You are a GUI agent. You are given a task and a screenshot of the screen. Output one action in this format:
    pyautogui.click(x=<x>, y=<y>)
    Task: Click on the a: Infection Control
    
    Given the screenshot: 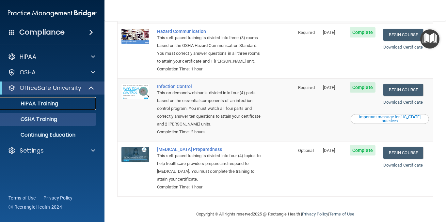 What is the action you would take?
    pyautogui.click(x=209, y=86)
    